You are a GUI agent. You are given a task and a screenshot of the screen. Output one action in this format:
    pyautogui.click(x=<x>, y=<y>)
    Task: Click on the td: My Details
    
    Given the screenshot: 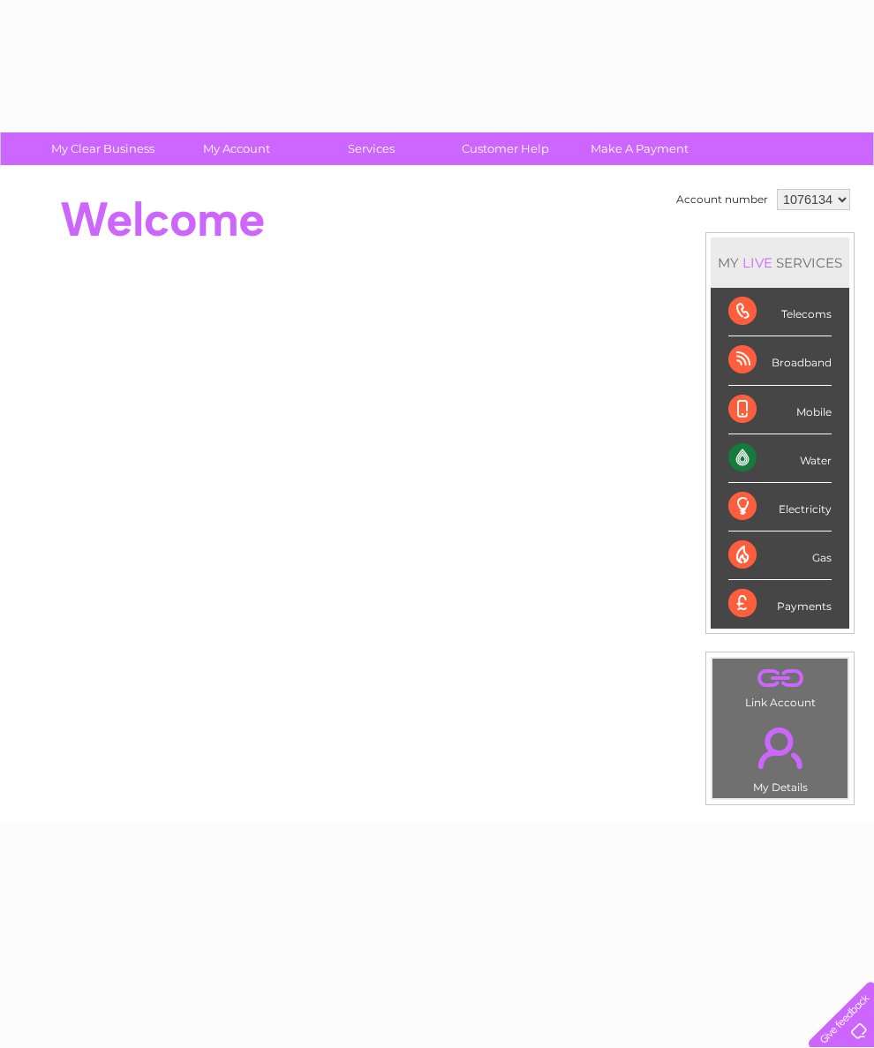 What is the action you would take?
    pyautogui.click(x=780, y=756)
    